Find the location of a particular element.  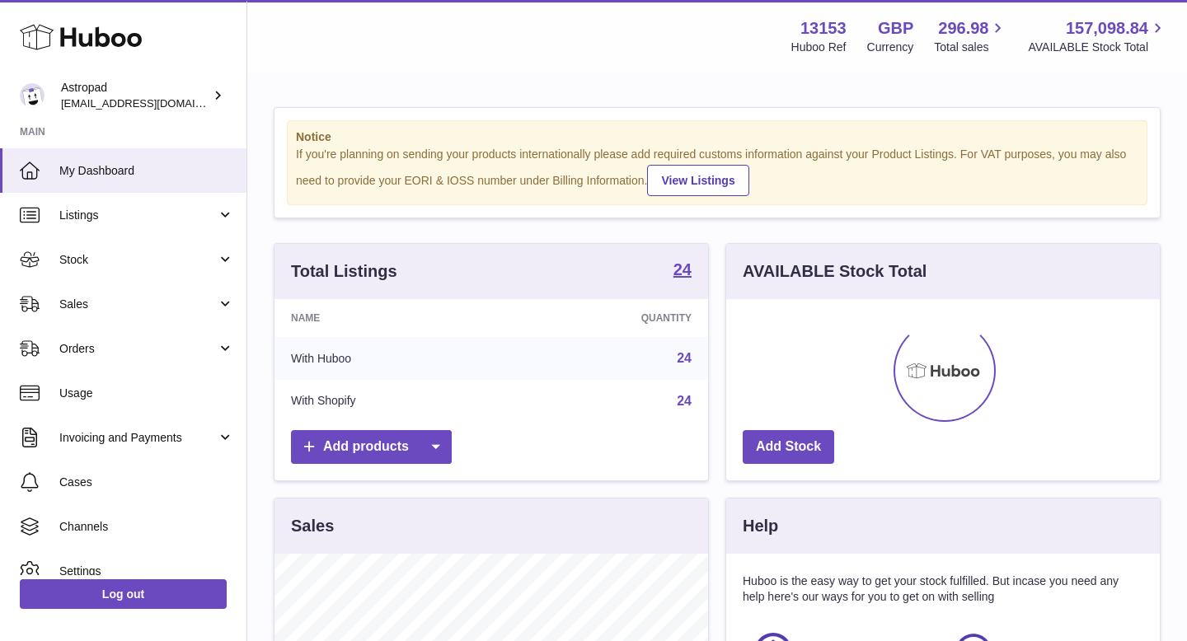

h3: Sales is located at coordinates (312, 526).